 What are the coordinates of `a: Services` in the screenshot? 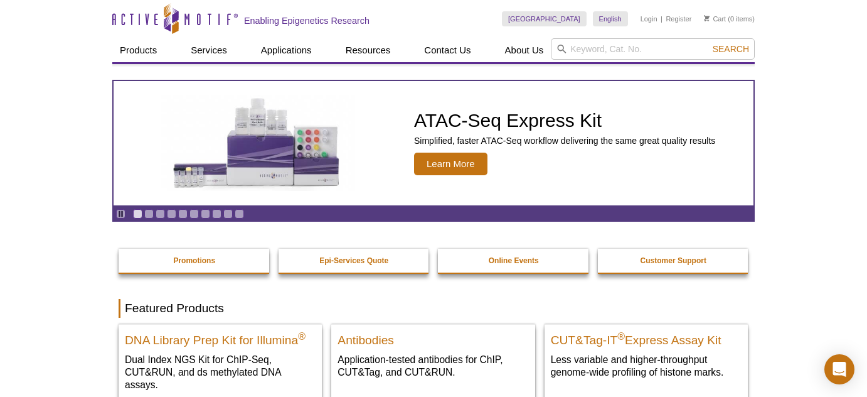 It's located at (209, 50).